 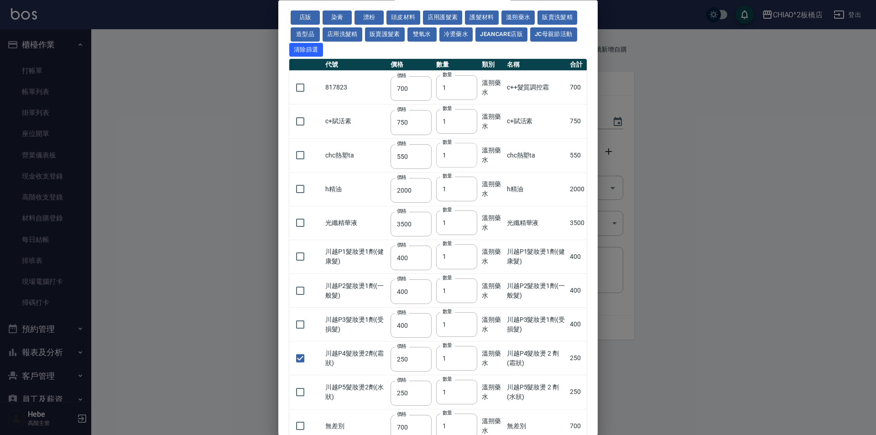 What do you see at coordinates (536, 392) in the screenshot?
I see `td: 川越P5髮妝燙 2 劑(水狀)` at bounding box center [536, 392].